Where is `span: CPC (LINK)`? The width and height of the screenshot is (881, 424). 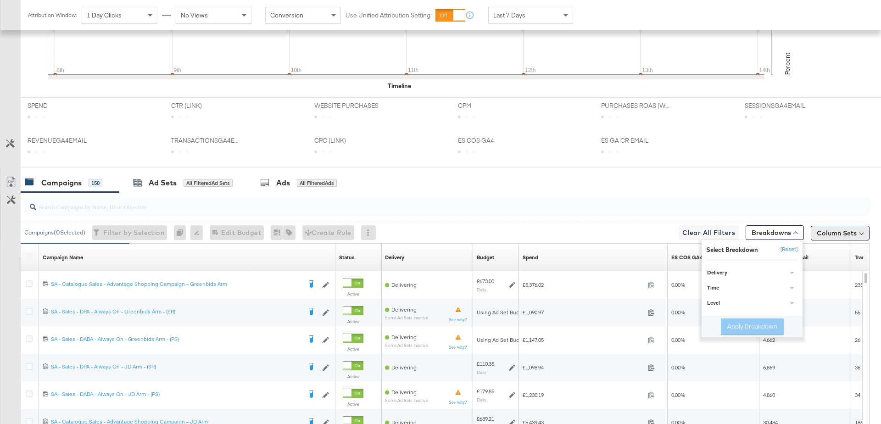
span: CPC (LINK) is located at coordinates (349, 140).